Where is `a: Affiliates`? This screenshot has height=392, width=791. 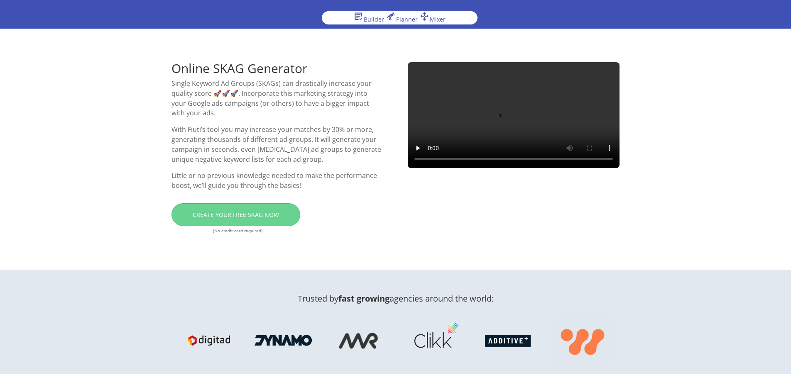 a: Affiliates is located at coordinates (160, 16).